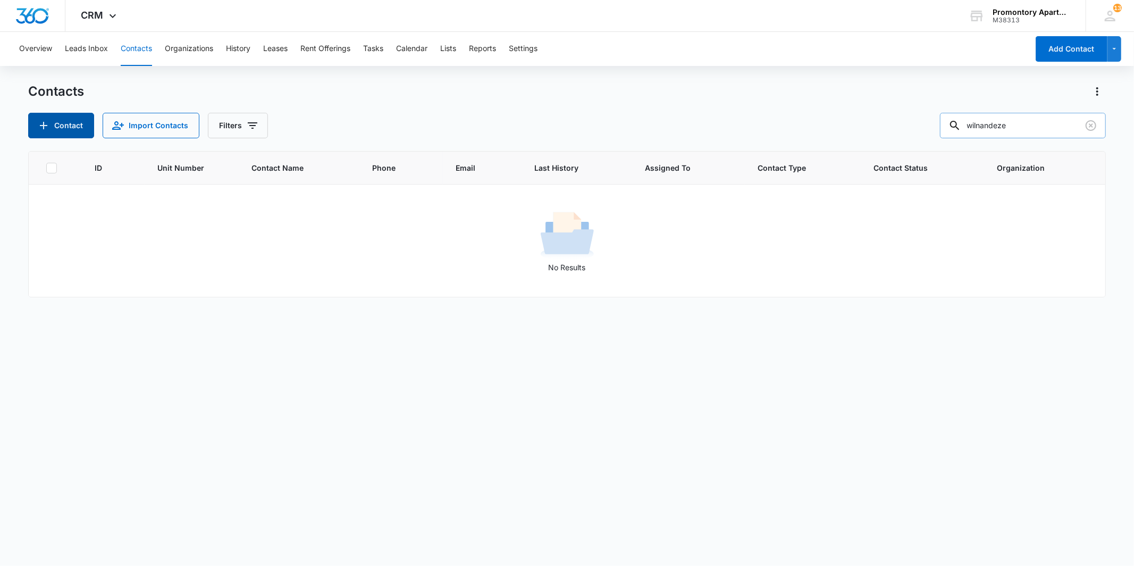  I want to click on span: ID, so click(105, 168).